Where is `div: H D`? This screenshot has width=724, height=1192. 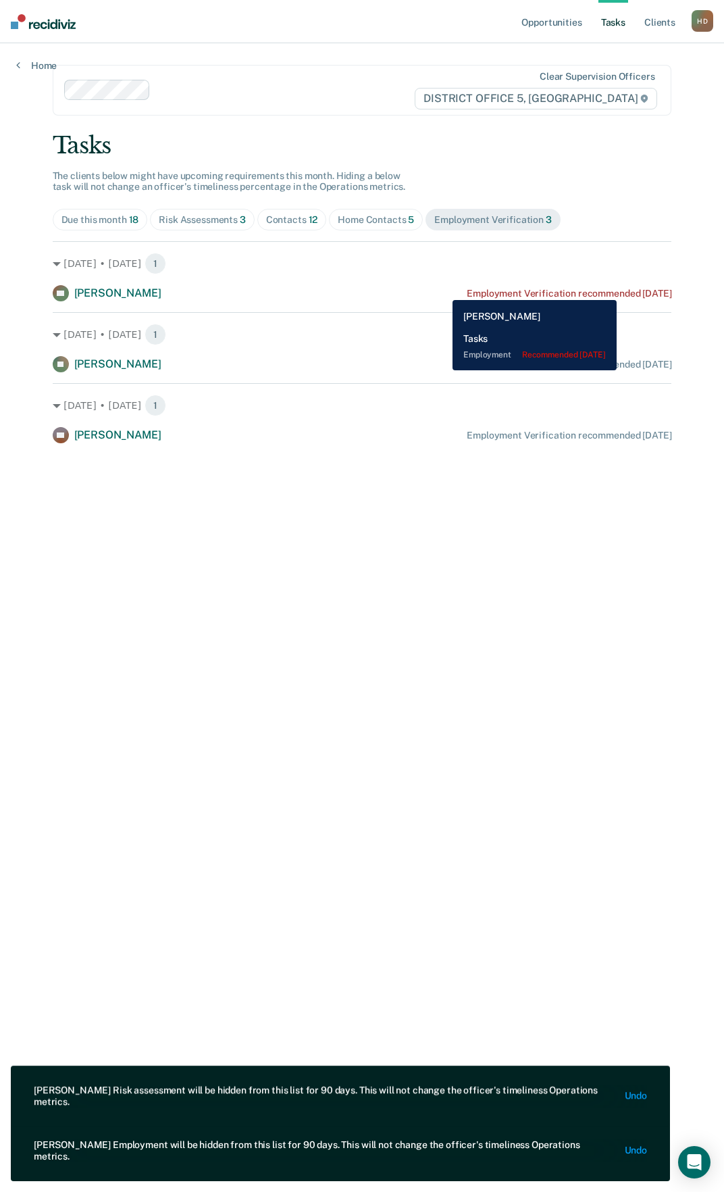 div: H D is located at coordinates (703, 21).